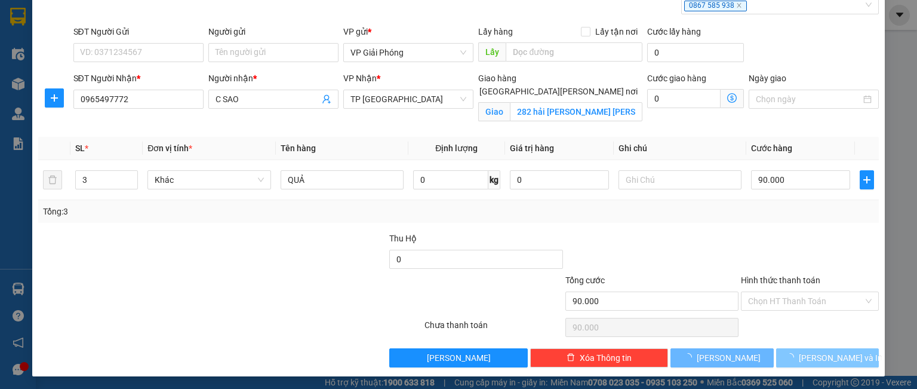  Describe the element at coordinates (674, 32) in the screenshot. I see `label: Cước lấy hàng` at that location.